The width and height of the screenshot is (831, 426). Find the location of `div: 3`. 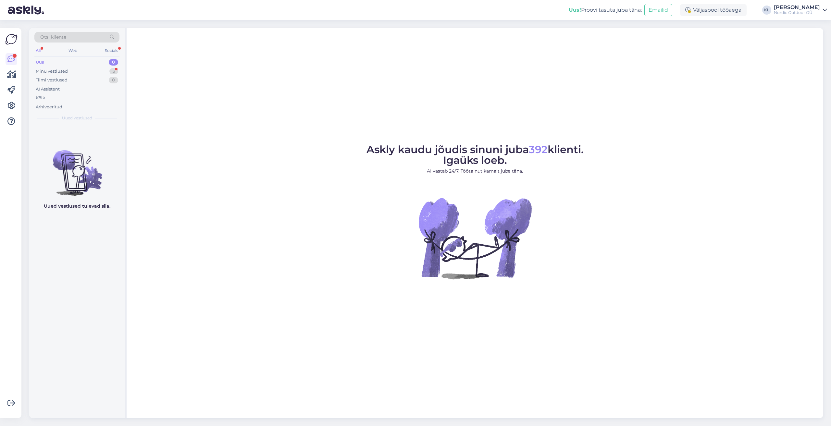

div: 3 is located at coordinates (114, 71).